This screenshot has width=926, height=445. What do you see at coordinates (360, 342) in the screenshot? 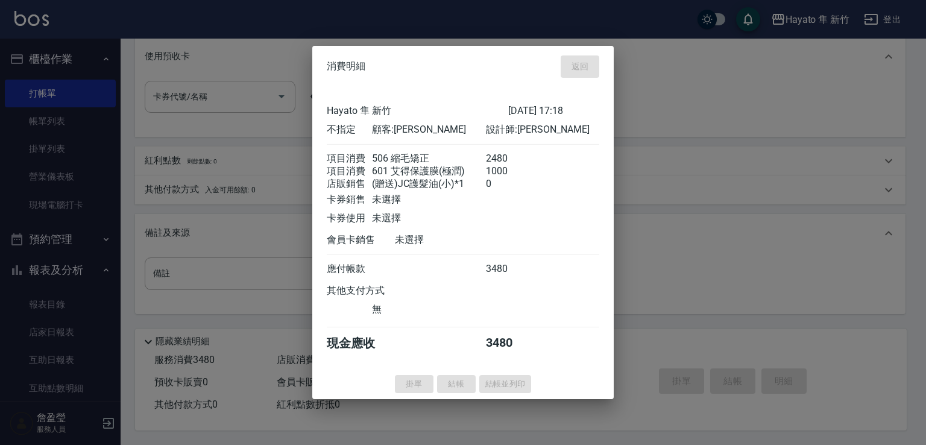
I see `div: 現金應收` at bounding box center [360, 342].